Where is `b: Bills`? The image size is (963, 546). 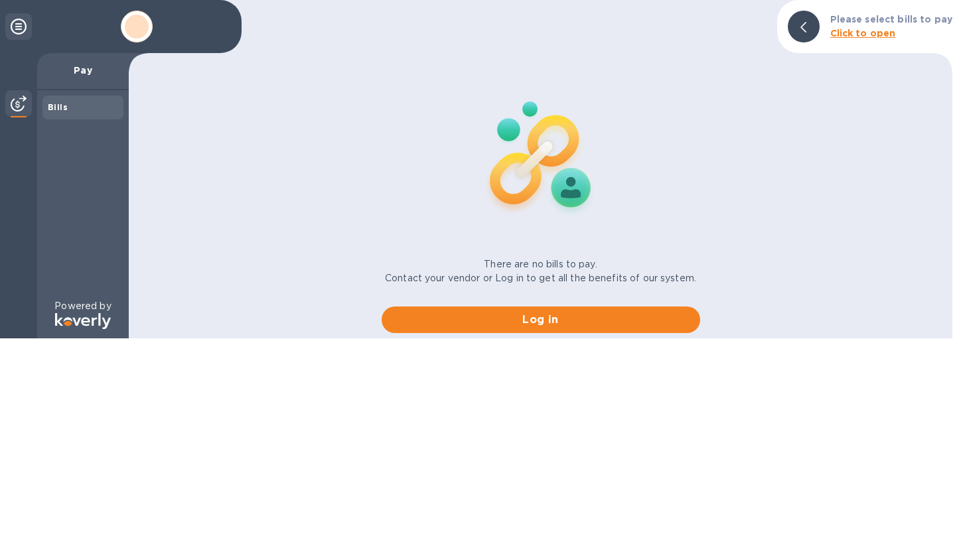 b: Bills is located at coordinates (58, 107).